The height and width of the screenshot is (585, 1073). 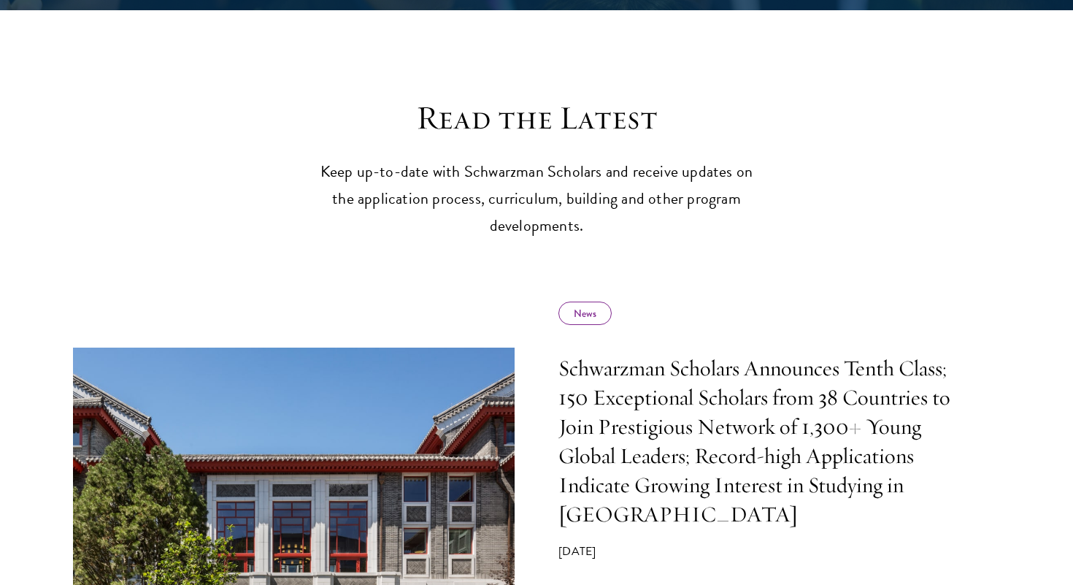 I want to click on p: Keep up-to-date with Schwarzman Scholars and receive updates on the application process, curricul..., so click(x=537, y=199).